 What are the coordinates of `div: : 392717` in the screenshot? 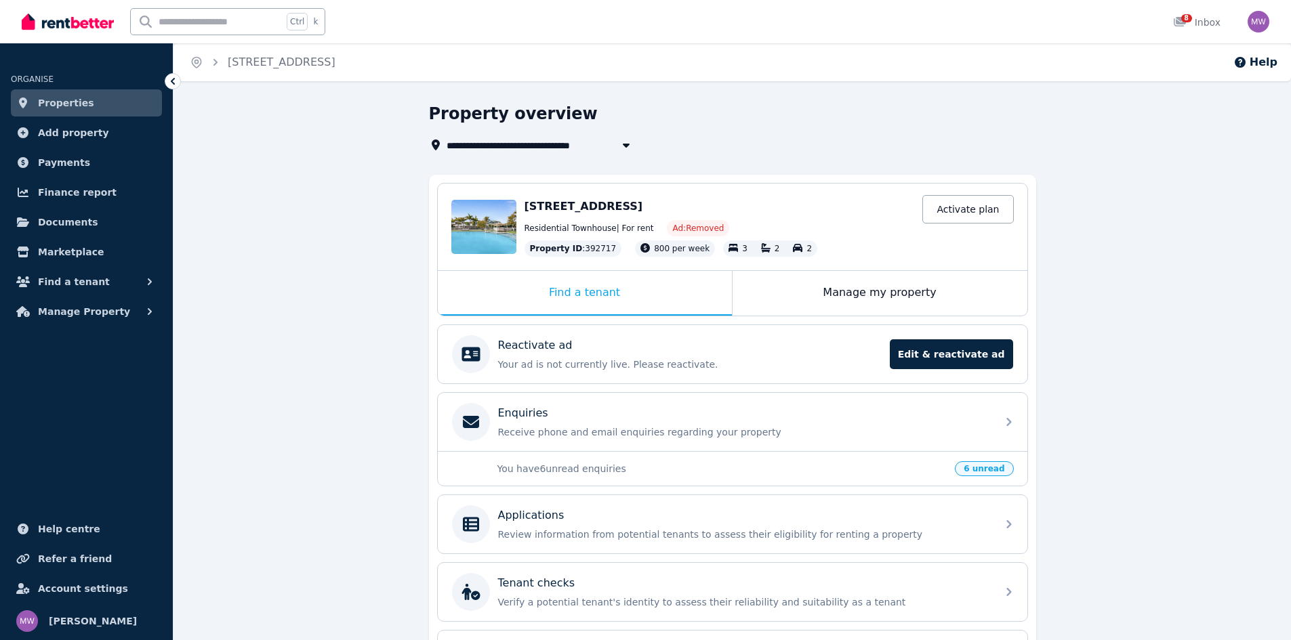 It's located at (573, 249).